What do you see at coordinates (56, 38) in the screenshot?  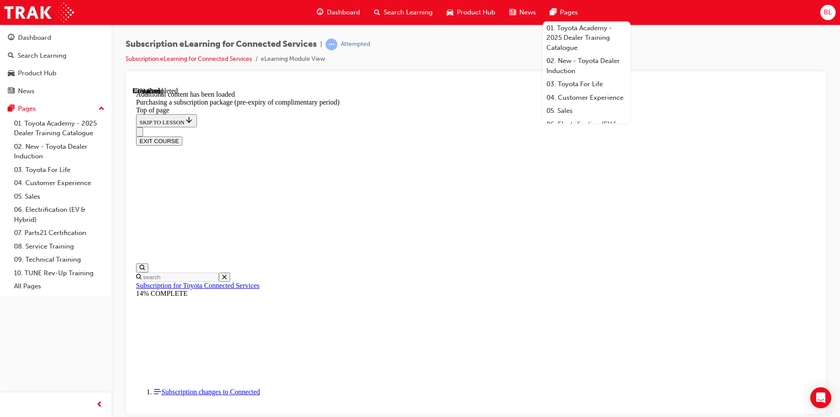 I see `a: Dashboard` at bounding box center [56, 38].